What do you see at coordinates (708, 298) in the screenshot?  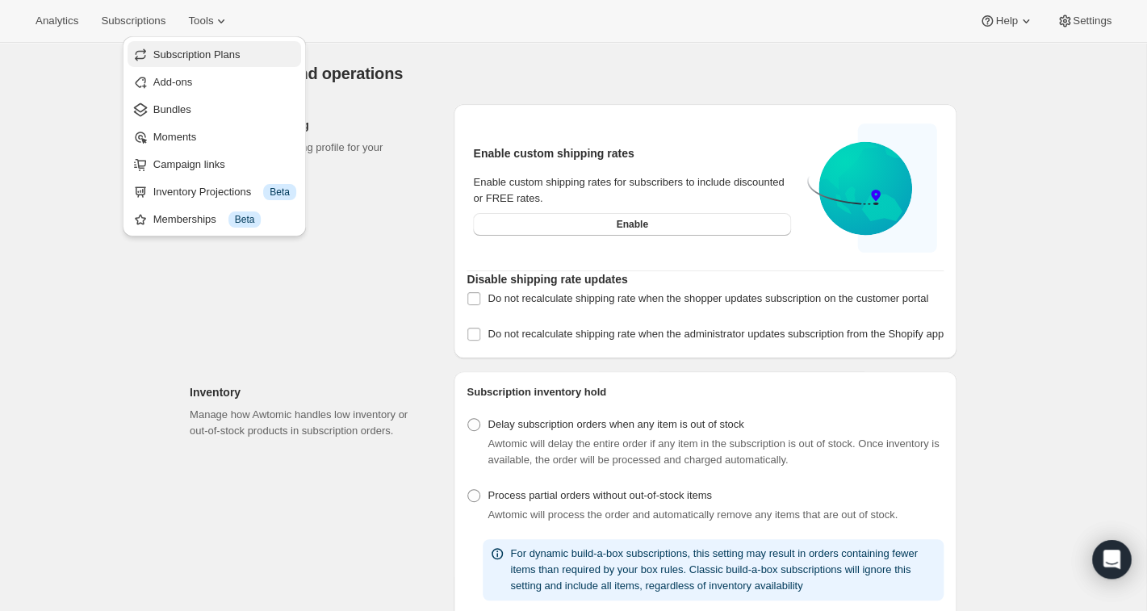 I see `span: Do not recalculate shipping rate when the shopper updates subscription on the customer portal` at bounding box center [708, 298].